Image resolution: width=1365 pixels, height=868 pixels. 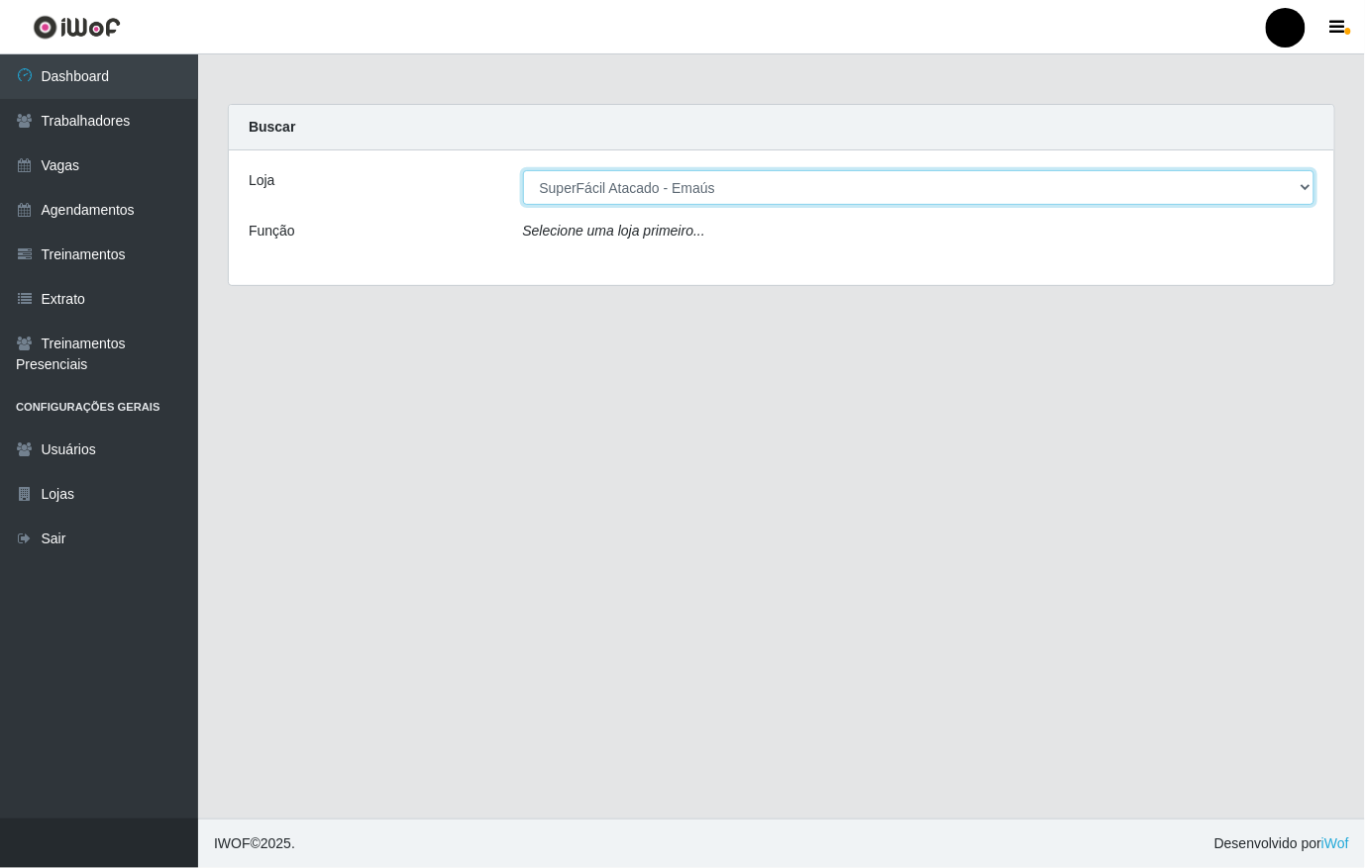 I want to click on span: IWOF, so click(x=232, y=844).